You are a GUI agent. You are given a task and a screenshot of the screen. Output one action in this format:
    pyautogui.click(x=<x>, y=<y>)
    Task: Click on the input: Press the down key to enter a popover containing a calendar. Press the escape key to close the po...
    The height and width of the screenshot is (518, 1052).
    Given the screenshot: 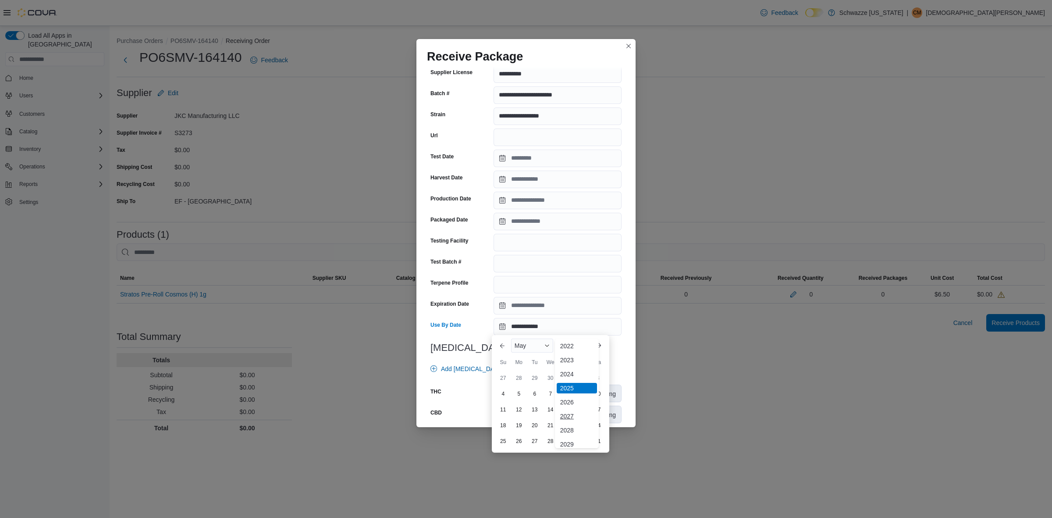 What is the action you would take?
    pyautogui.click(x=558, y=327)
    